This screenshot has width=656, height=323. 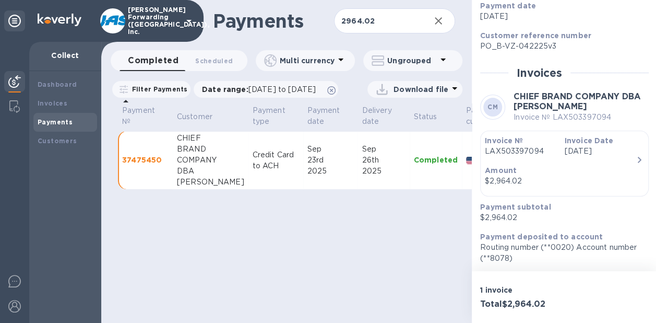 I want to click on b: Payment date, so click(x=508, y=6).